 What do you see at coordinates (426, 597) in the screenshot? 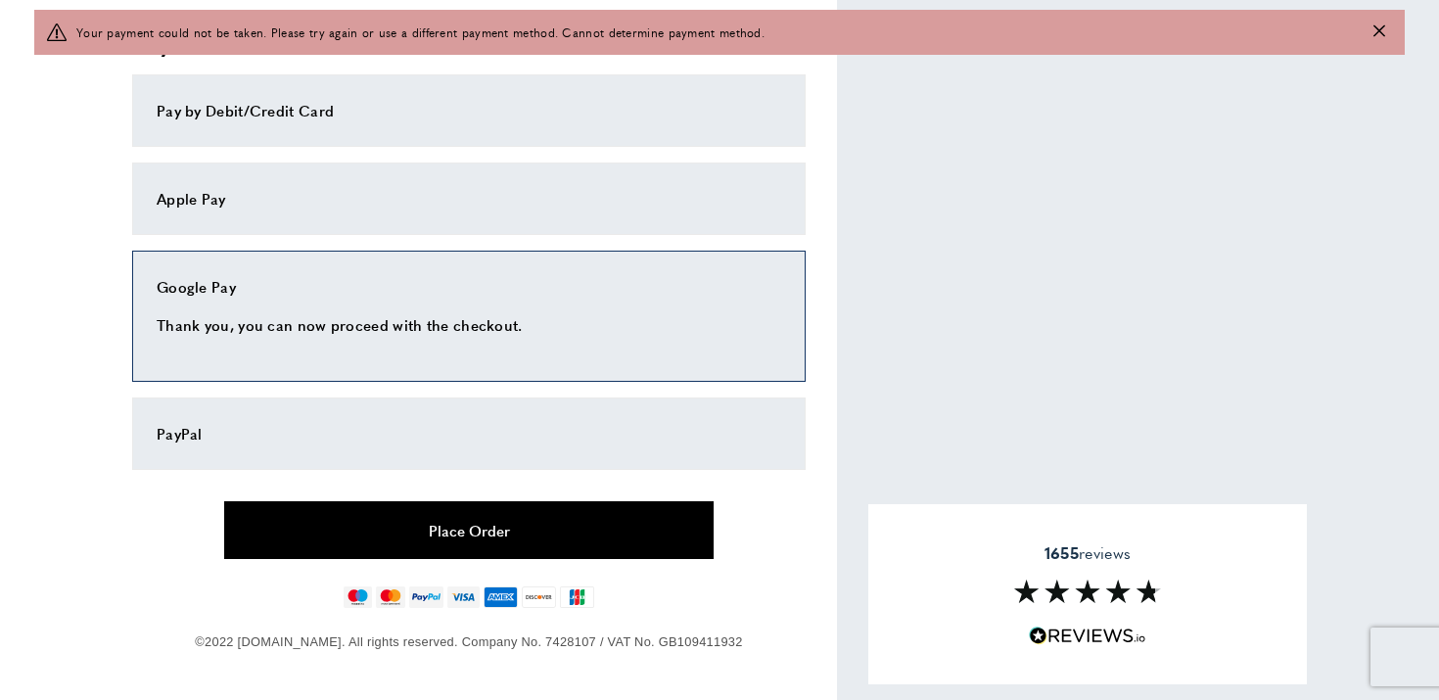
I see `img: paypal` at bounding box center [426, 597].